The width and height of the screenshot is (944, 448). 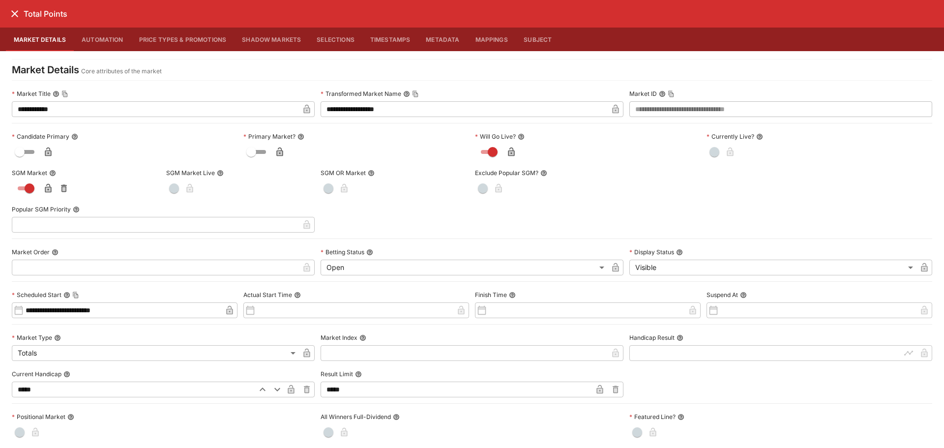 I want to click on button: Featured Line?, so click(x=681, y=417).